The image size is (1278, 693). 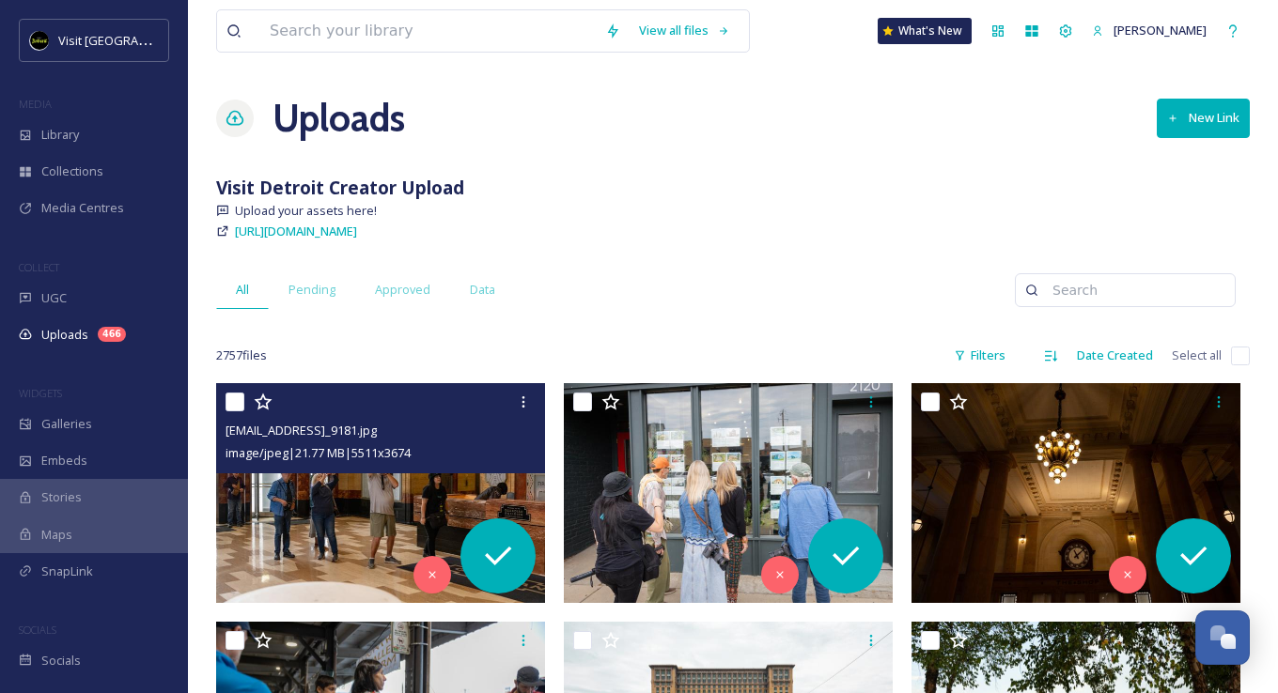 What do you see at coordinates (338, 118) in the screenshot?
I see `a: Uploads` at bounding box center [338, 118].